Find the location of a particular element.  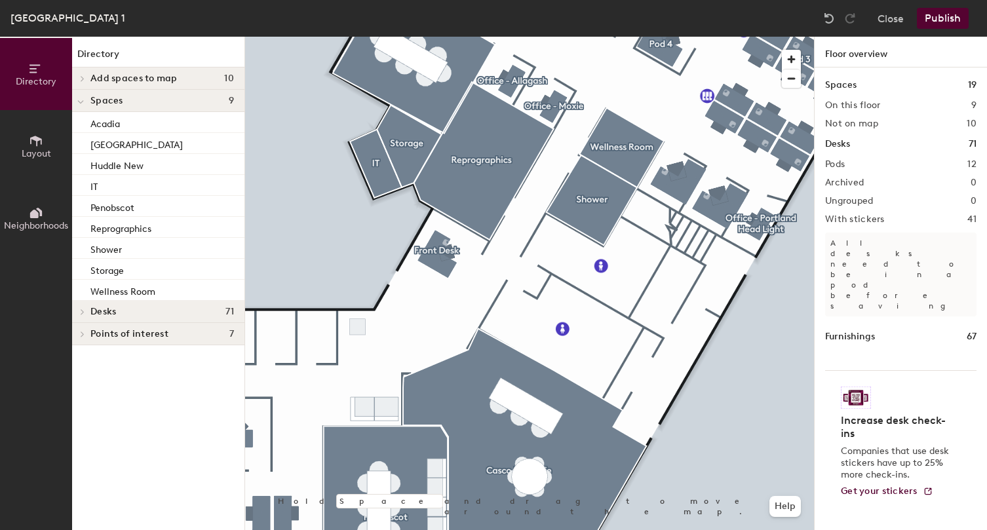

span: 9 is located at coordinates (231, 101).